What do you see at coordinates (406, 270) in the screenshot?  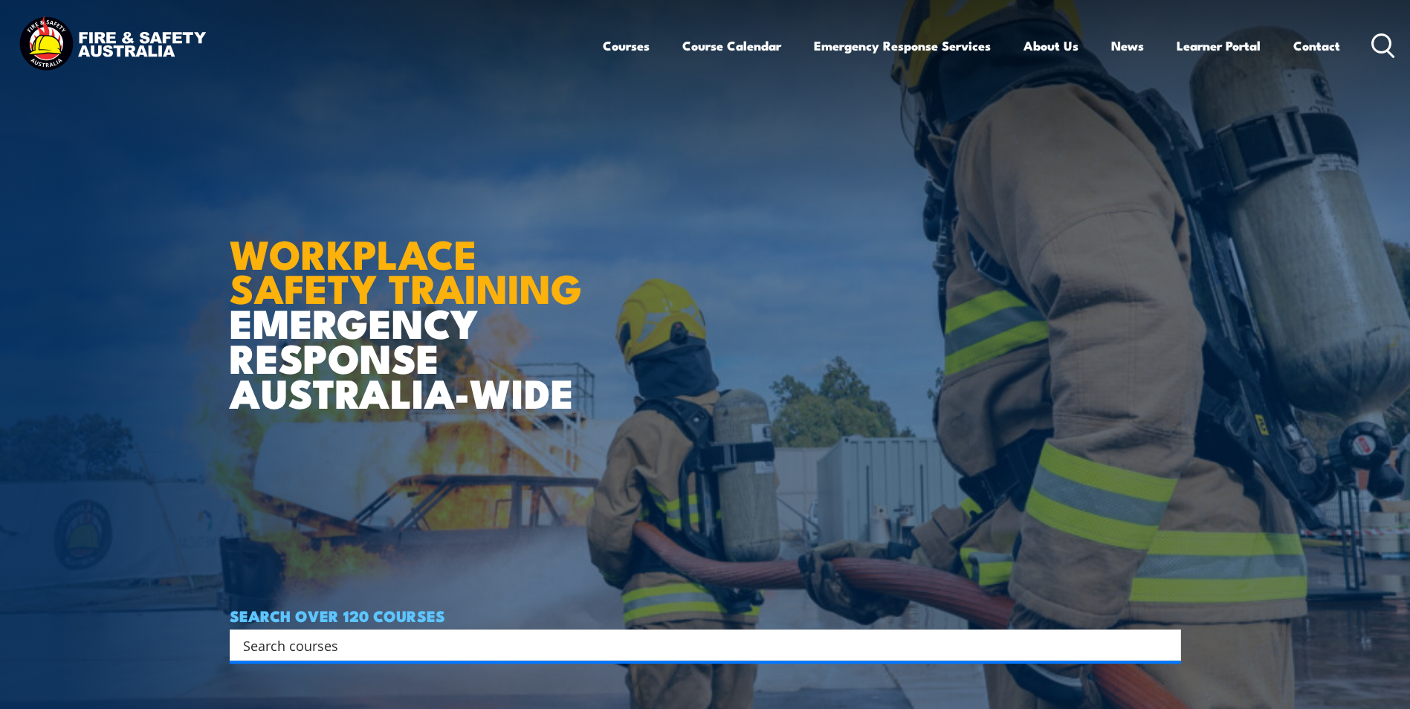 I see `strong: WORKPLACE SAFETY TRAINING` at bounding box center [406, 270].